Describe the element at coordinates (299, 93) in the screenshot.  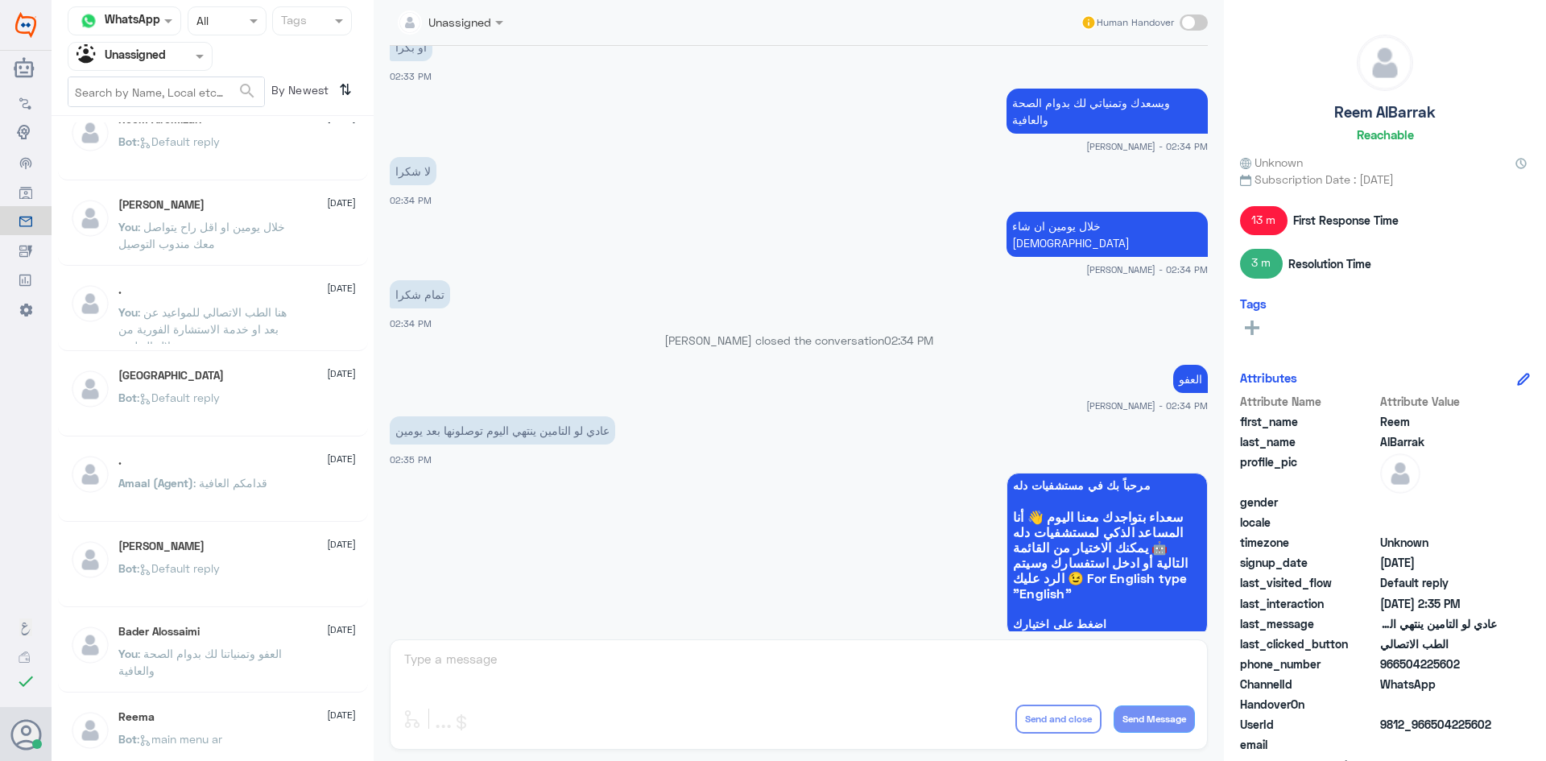
I see `span: By Newest` at that location.